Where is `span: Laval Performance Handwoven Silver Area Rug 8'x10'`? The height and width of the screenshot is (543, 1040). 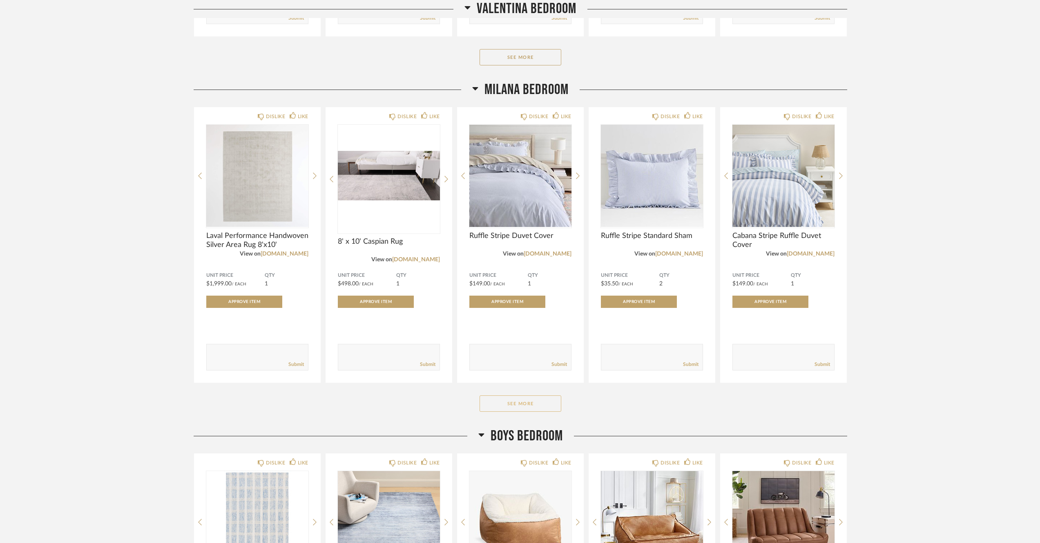
span: Laval Performance Handwoven Silver Area Rug 8'x10' is located at coordinates (257, 240).